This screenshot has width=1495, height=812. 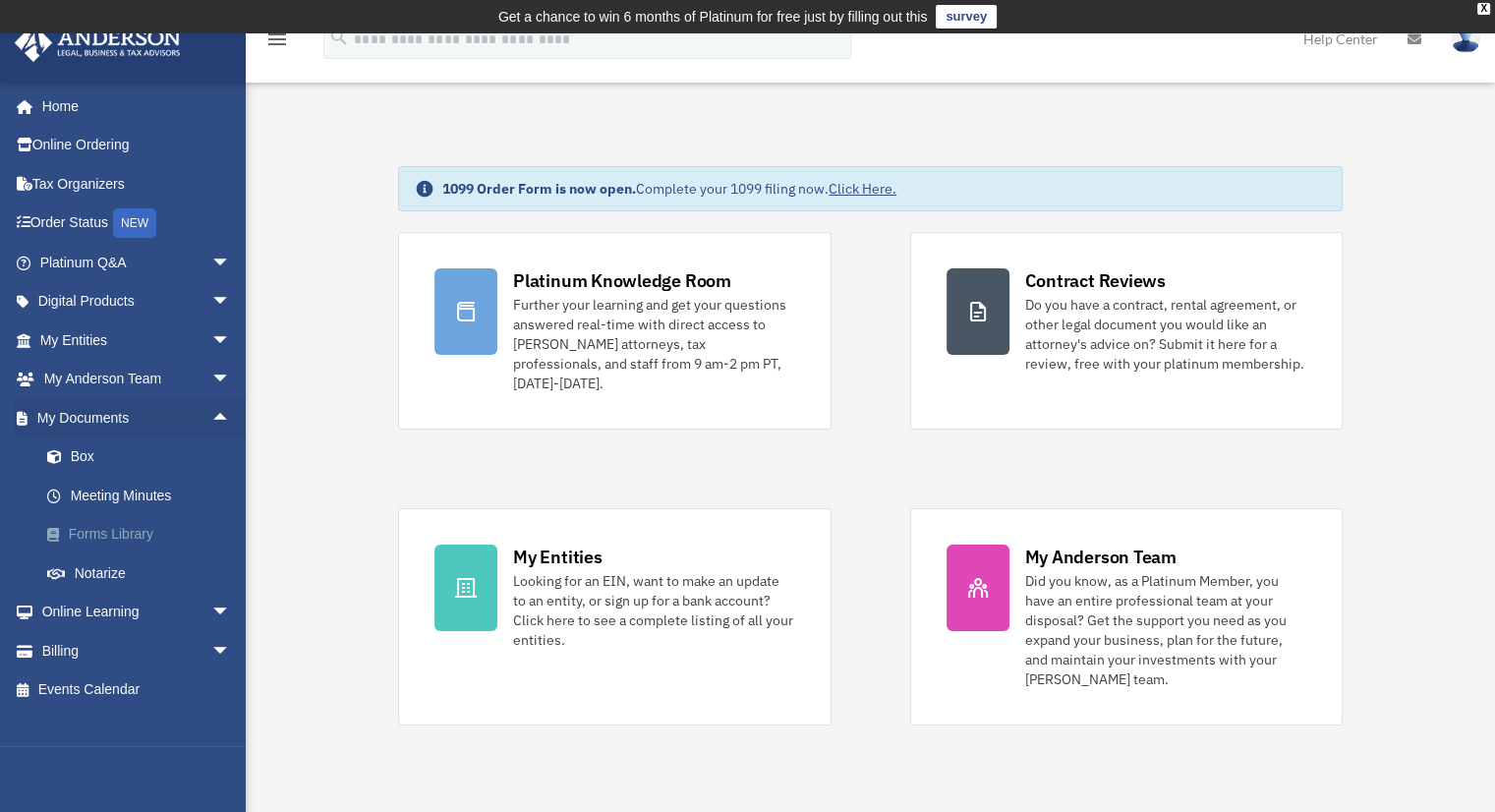 I want to click on div: Contract Reviews, so click(x=1095, y=280).